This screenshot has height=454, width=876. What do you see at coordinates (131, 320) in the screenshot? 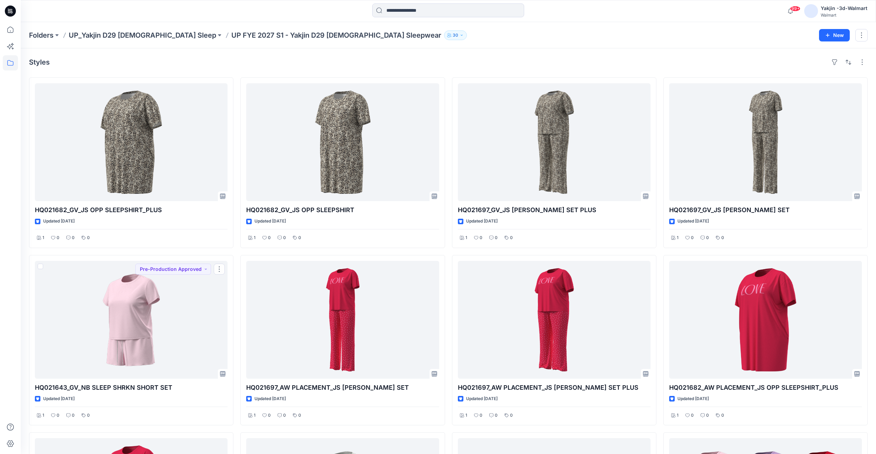
I see `a: HQ021643_GV_NB SLEEP SHRKN SHORT SET` at bounding box center [131, 320].